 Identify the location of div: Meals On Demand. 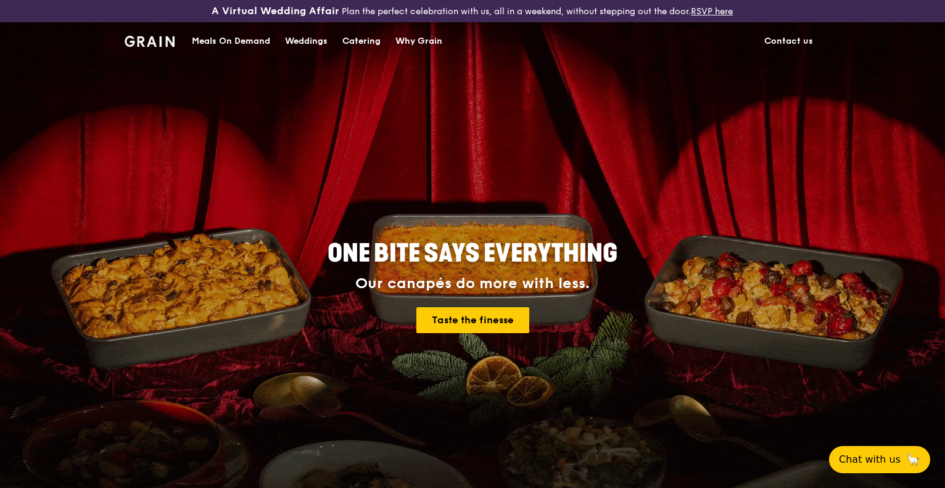
(231, 41).